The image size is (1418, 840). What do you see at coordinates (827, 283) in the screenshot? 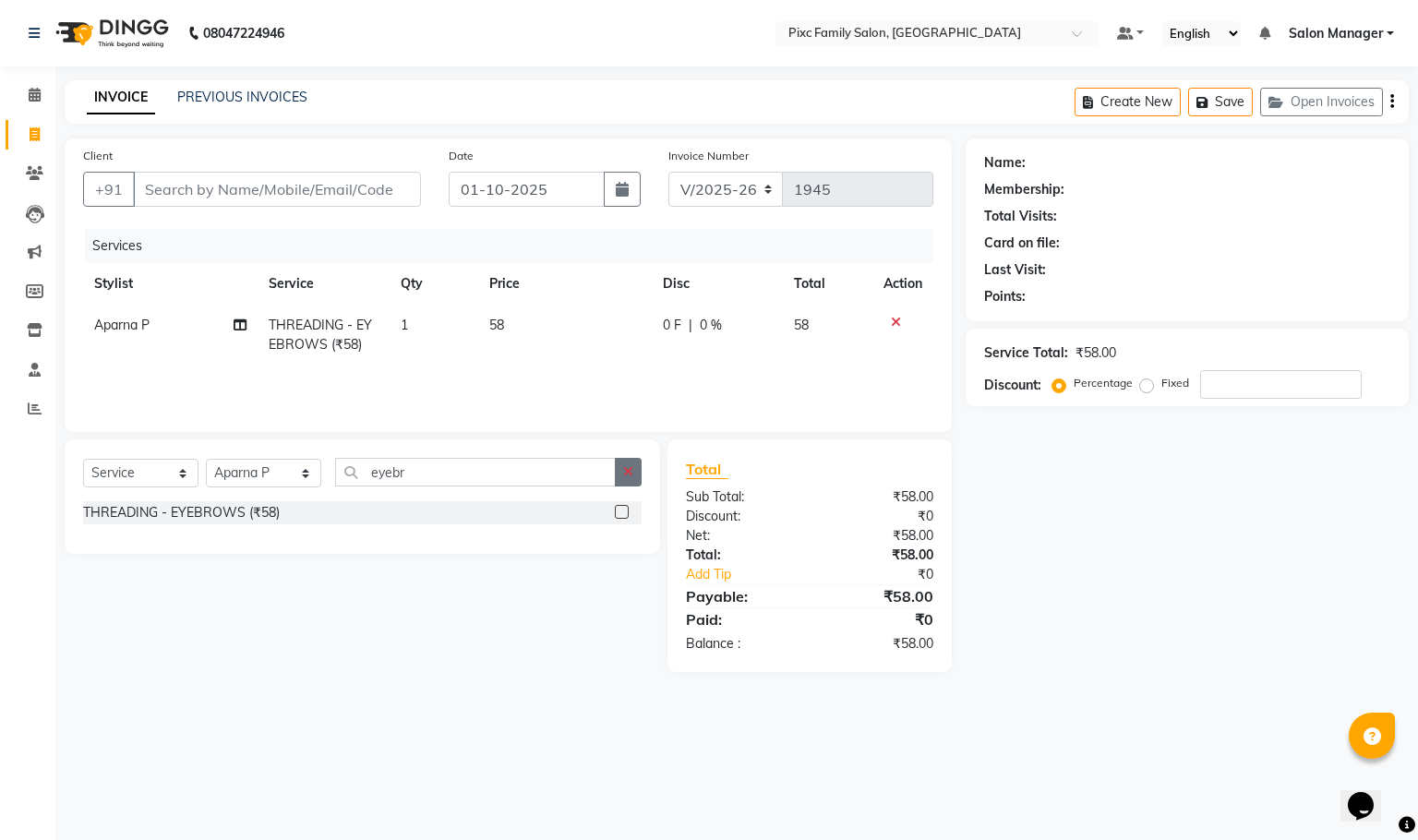
I see `th: Total` at bounding box center [827, 283].